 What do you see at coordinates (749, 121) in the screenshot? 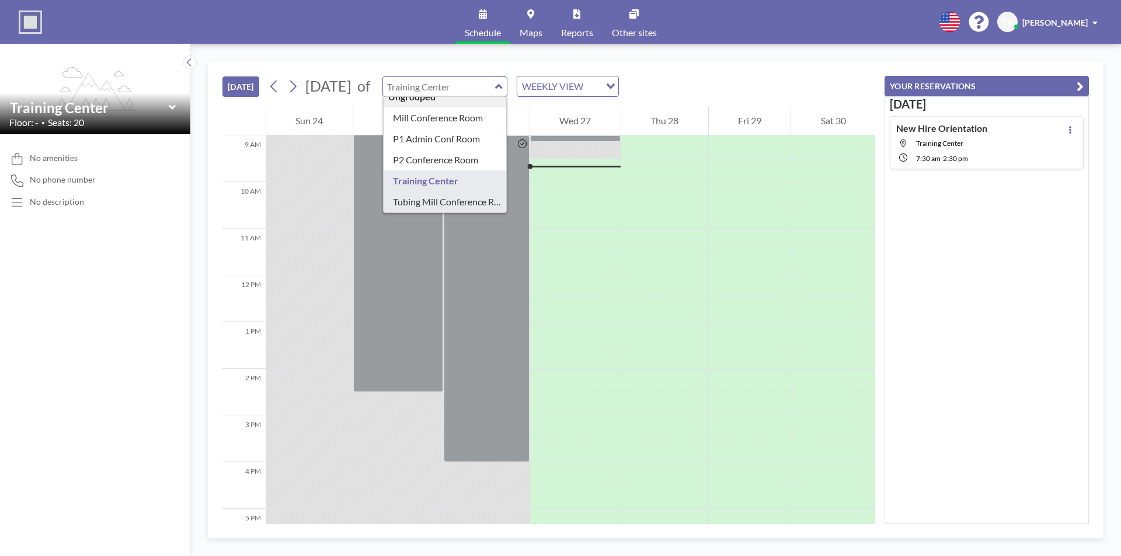
I see `div: Fri 29` at bounding box center [749, 121].